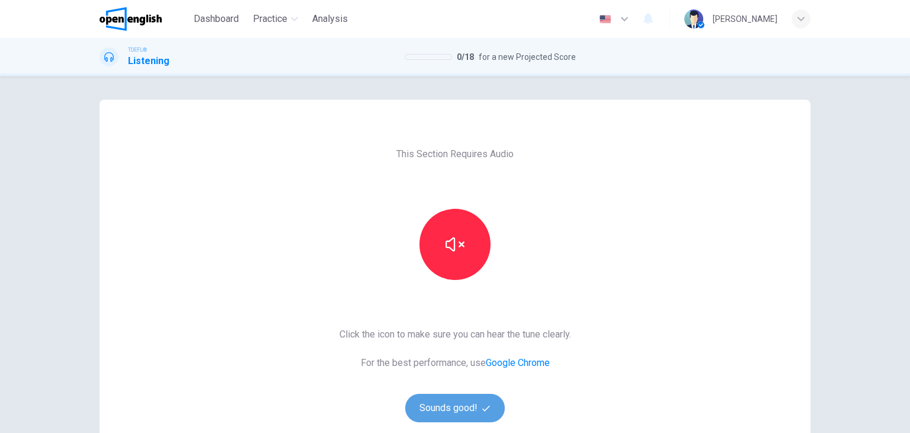  What do you see at coordinates (216, 19) in the screenshot?
I see `a: Dashboard` at bounding box center [216, 19].